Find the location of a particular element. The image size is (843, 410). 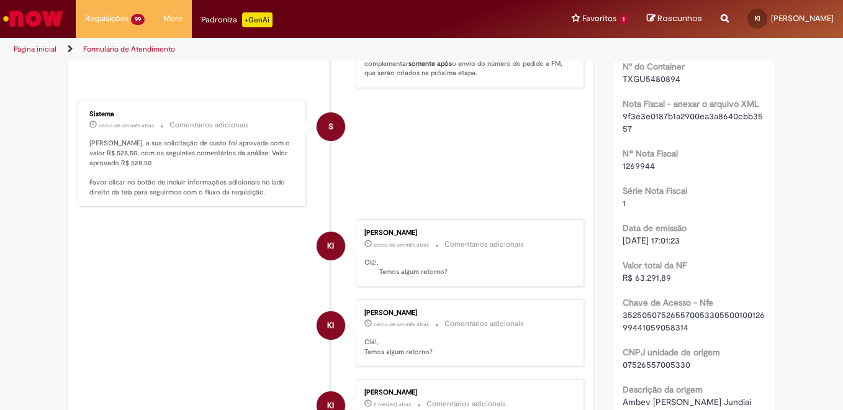

span: 35250507526557005330550010012699441059058314 is located at coordinates (693, 321).